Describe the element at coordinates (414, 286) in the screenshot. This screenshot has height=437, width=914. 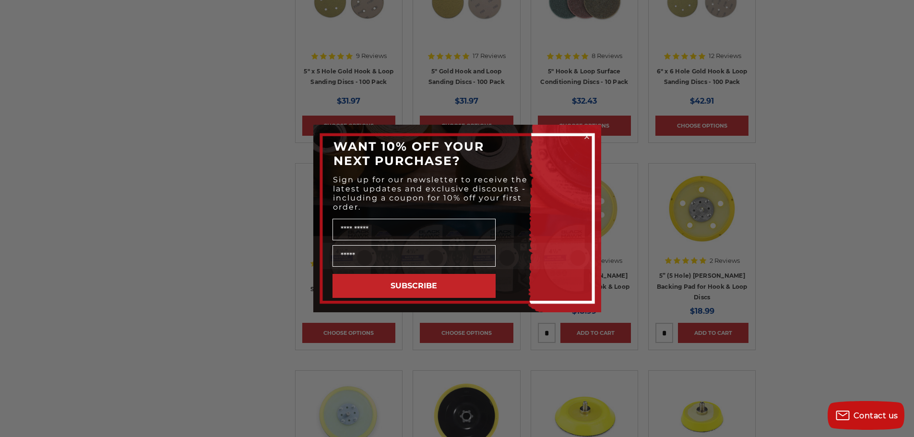
I see `button: SUBSCRIBE` at that location.